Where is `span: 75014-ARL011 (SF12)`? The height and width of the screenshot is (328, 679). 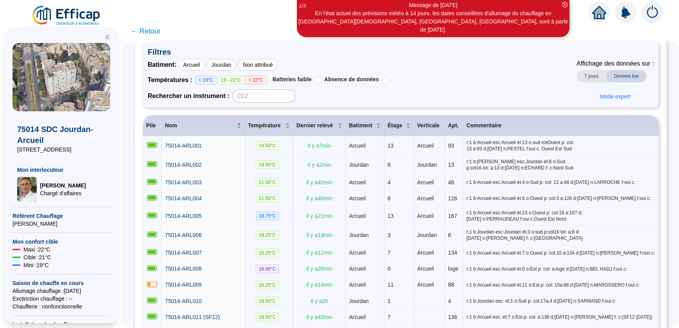
span: 75014-ARL011 (SF12) is located at coordinates (192, 317).